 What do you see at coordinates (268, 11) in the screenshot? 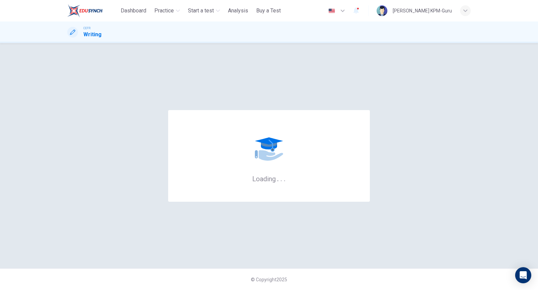
I see `a: Buy a Test` at bounding box center [268, 11].